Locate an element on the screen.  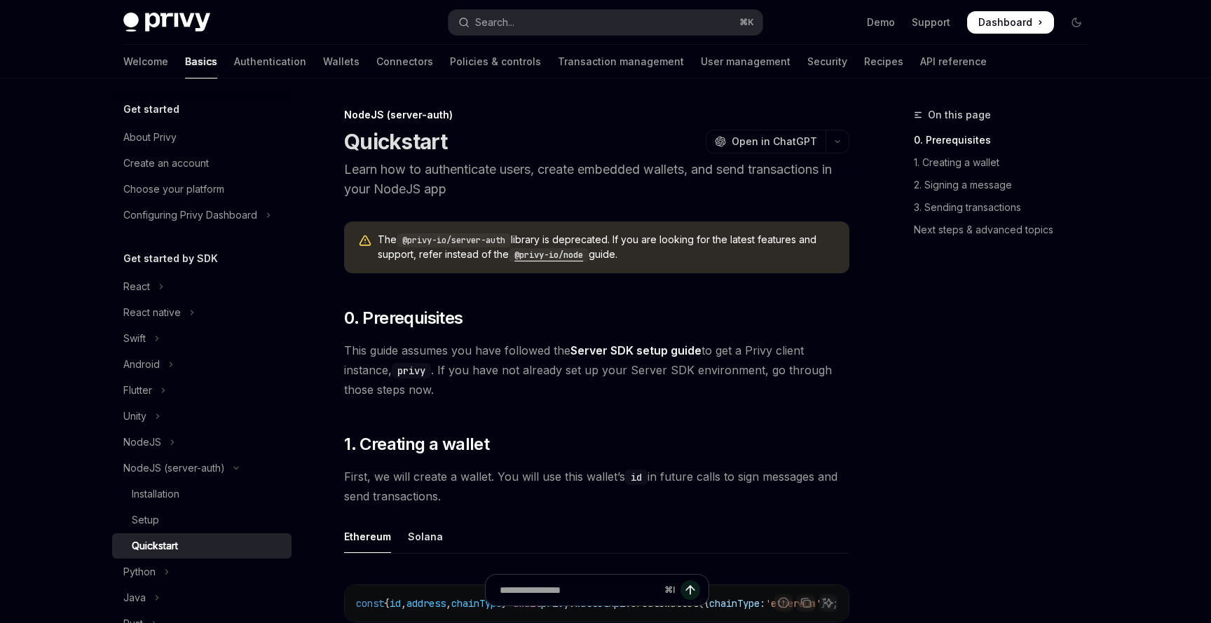
button: Toggle dark mode is located at coordinates (1077, 22).